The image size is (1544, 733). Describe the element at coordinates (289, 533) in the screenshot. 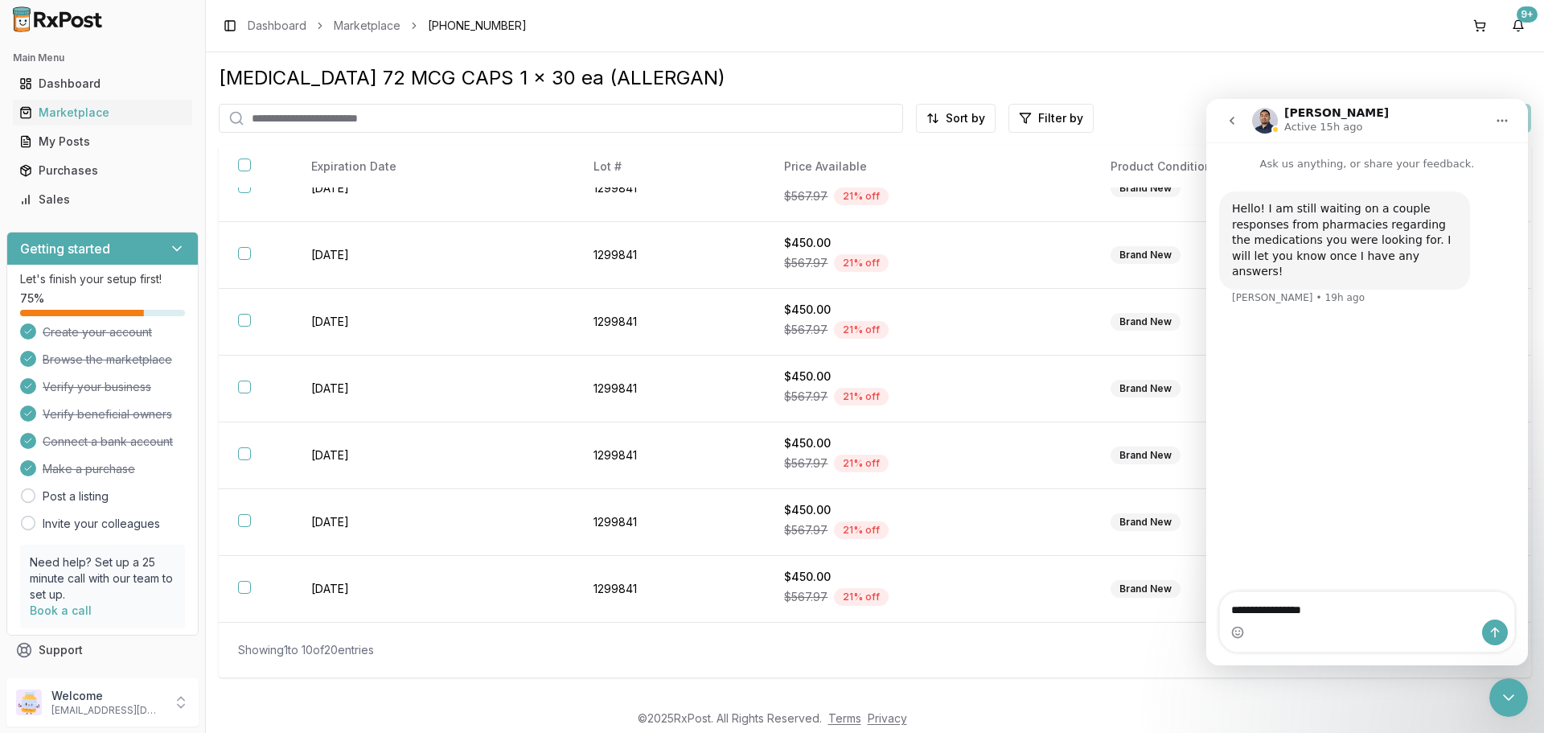

I see `button: Send a message…` at that location.